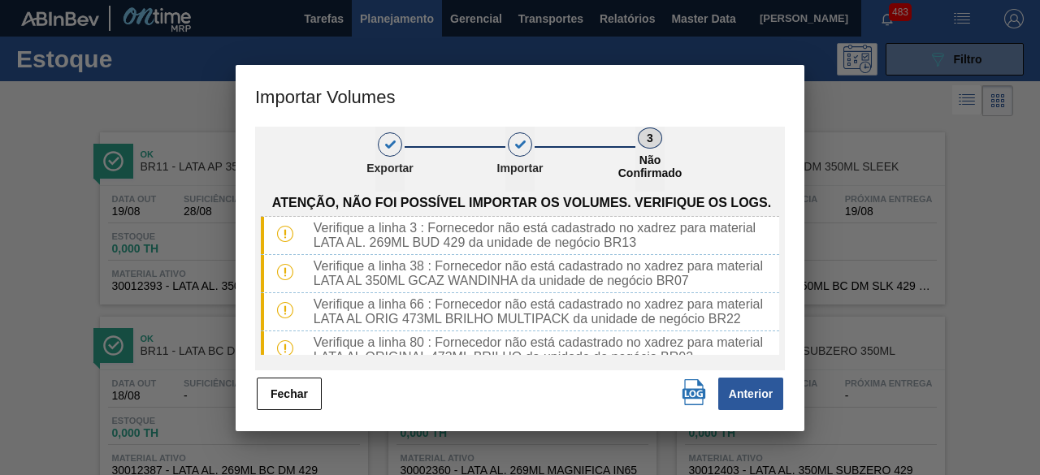  Describe the element at coordinates (520, 159) in the screenshot. I see `button: 2Importar` at that location.